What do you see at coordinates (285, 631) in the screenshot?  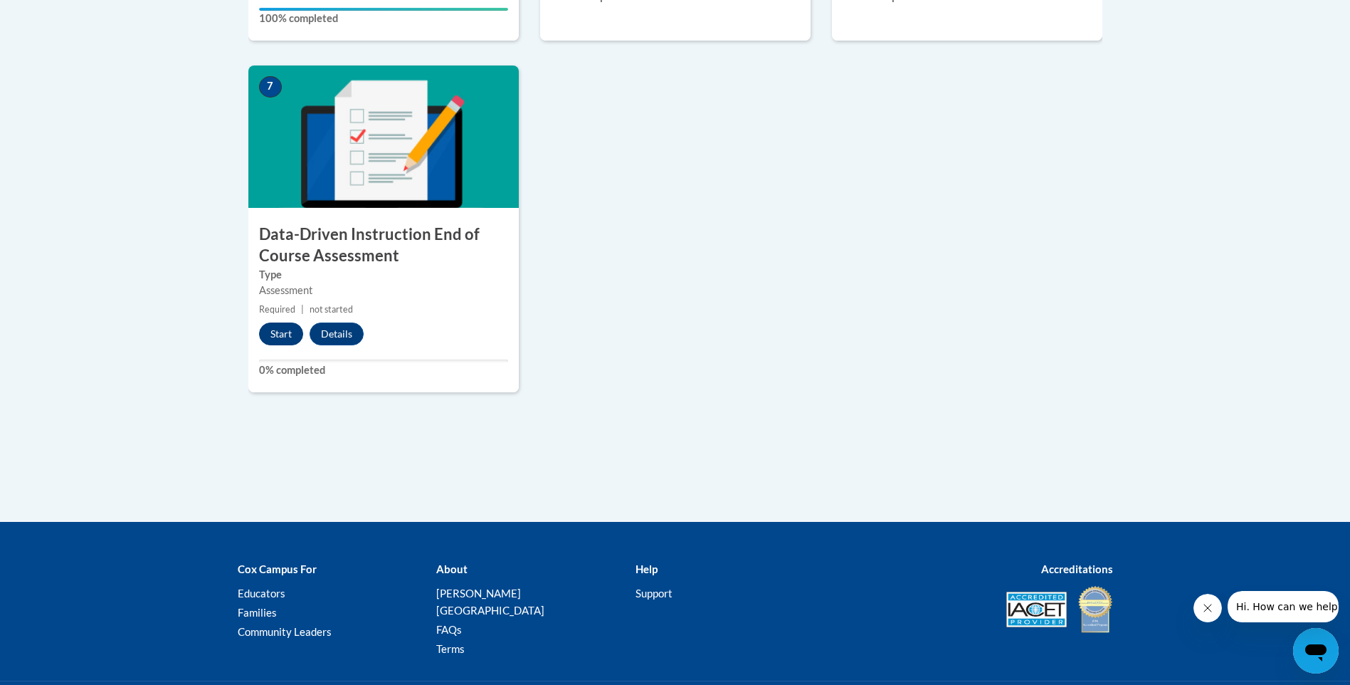 I see `a: Community Leaders` at bounding box center [285, 631].